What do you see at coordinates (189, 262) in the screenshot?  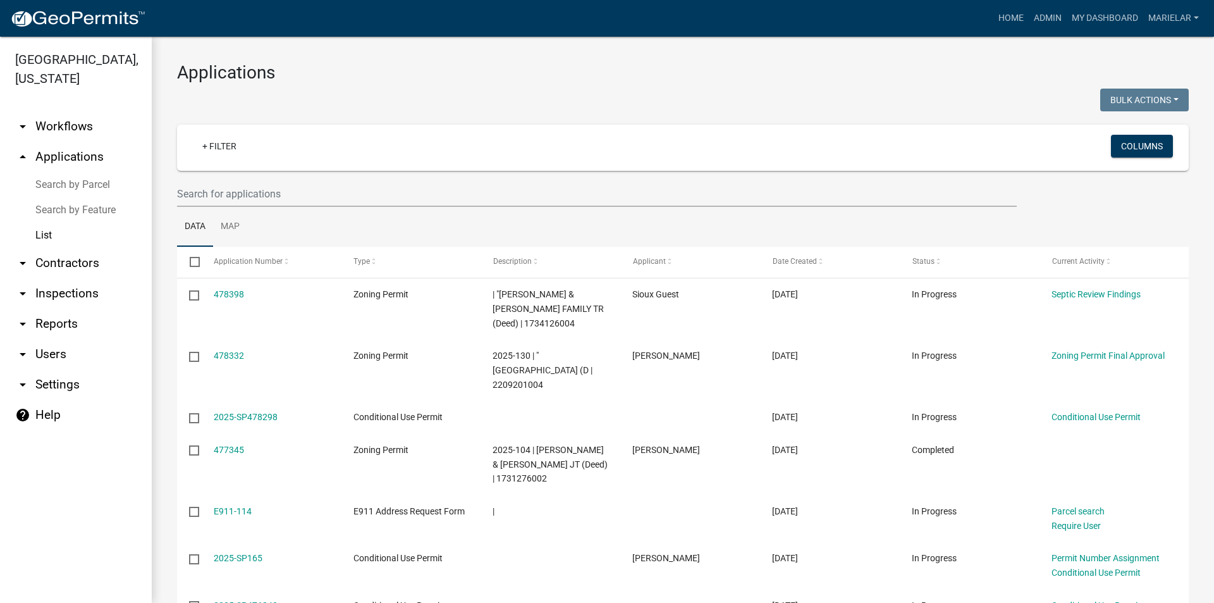 I see `datatable-header-cell: Select` at bounding box center [189, 262].